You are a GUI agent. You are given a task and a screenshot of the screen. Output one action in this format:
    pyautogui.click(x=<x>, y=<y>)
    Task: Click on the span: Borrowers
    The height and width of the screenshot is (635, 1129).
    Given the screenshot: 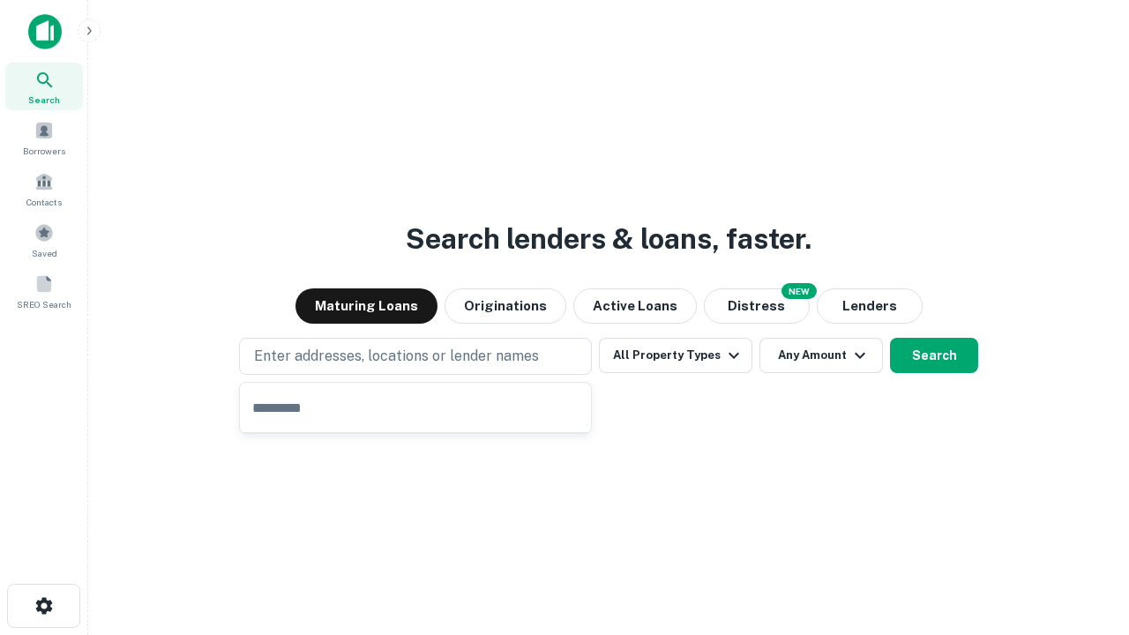 What is the action you would take?
    pyautogui.click(x=44, y=151)
    